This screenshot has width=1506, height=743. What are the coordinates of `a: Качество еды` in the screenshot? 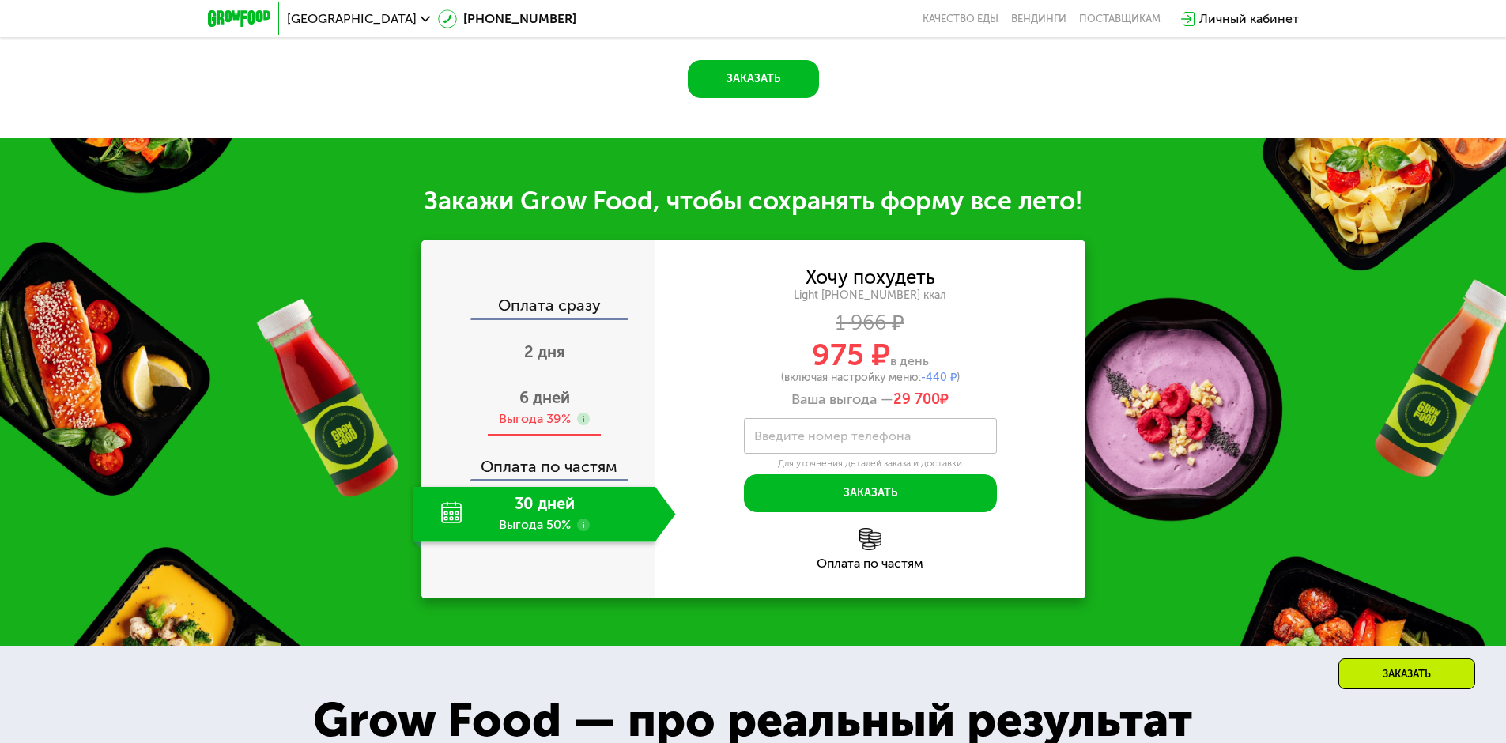 It's located at (960, 19).